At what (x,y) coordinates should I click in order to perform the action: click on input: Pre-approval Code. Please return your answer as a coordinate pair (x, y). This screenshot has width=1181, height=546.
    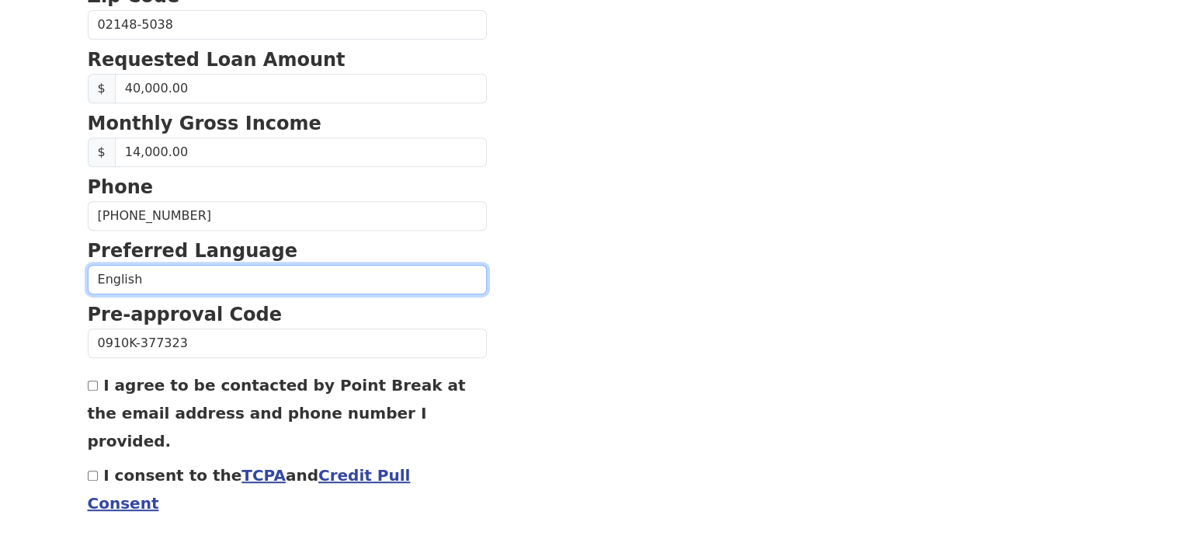
    Looking at the image, I should click on (287, 343).